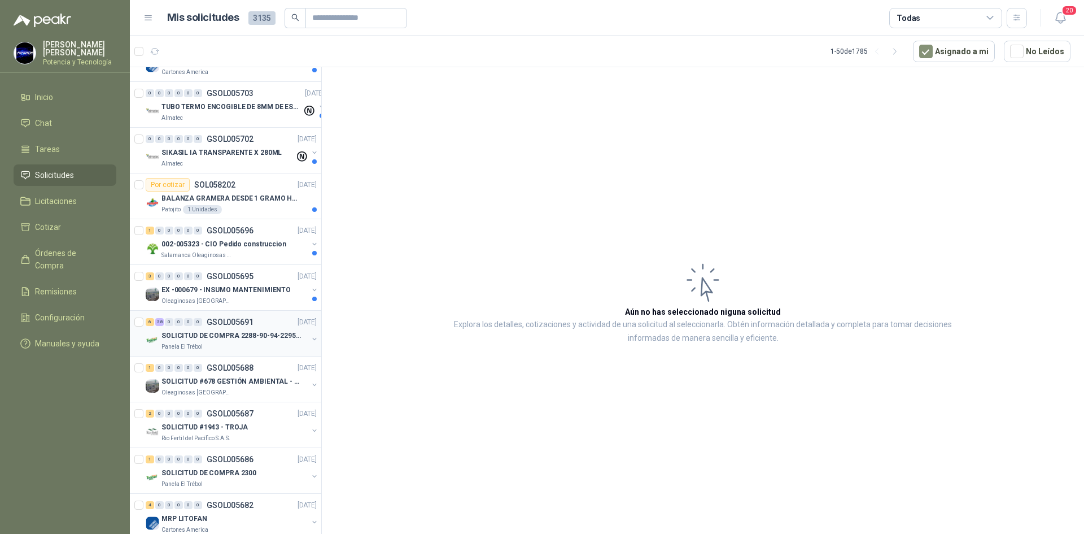  I want to click on span: search, so click(295, 18).